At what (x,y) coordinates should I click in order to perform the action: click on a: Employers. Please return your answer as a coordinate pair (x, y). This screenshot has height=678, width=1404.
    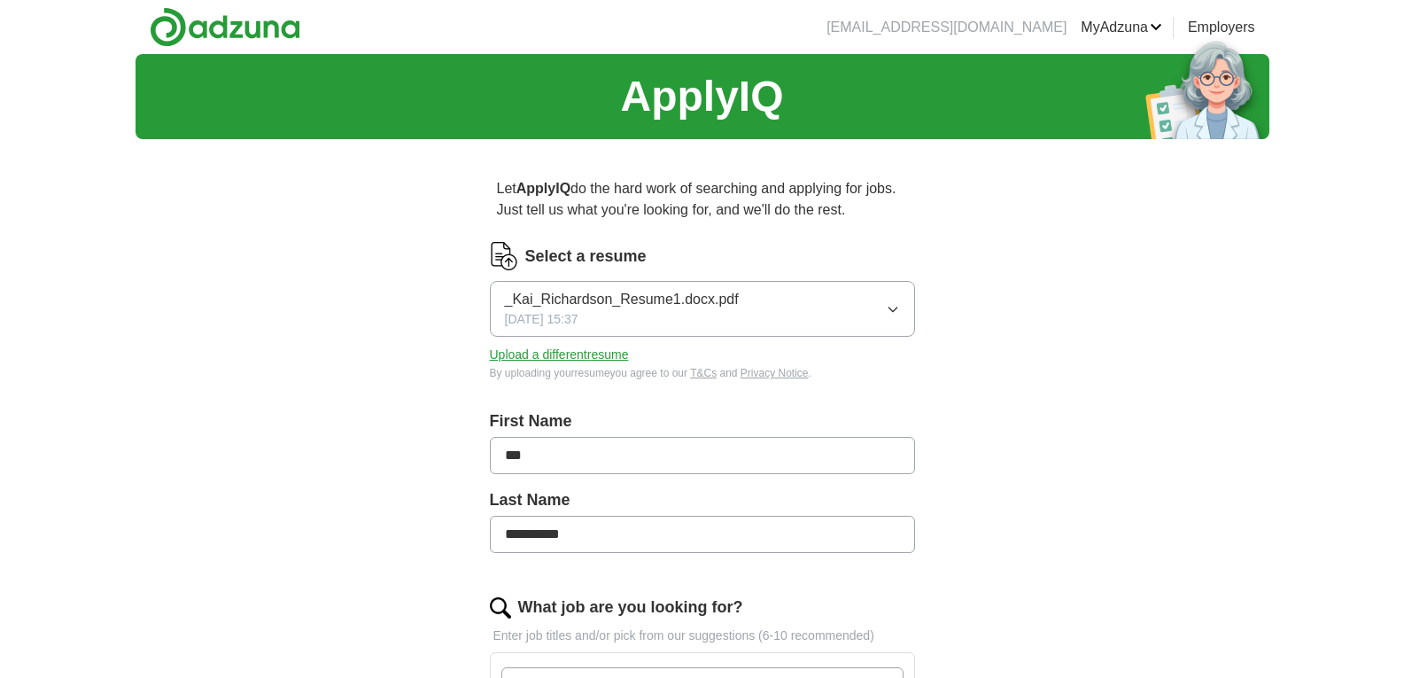
    Looking at the image, I should click on (1222, 27).